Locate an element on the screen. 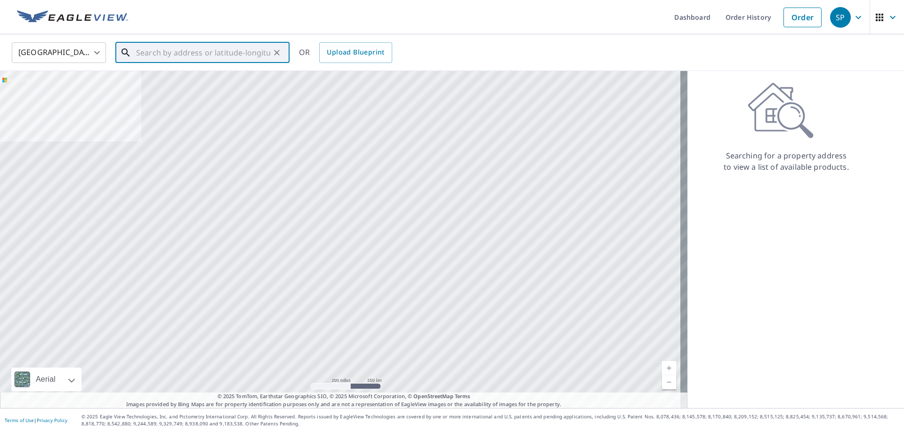 The height and width of the screenshot is (432, 904). div: Aerial is located at coordinates (46, 380).